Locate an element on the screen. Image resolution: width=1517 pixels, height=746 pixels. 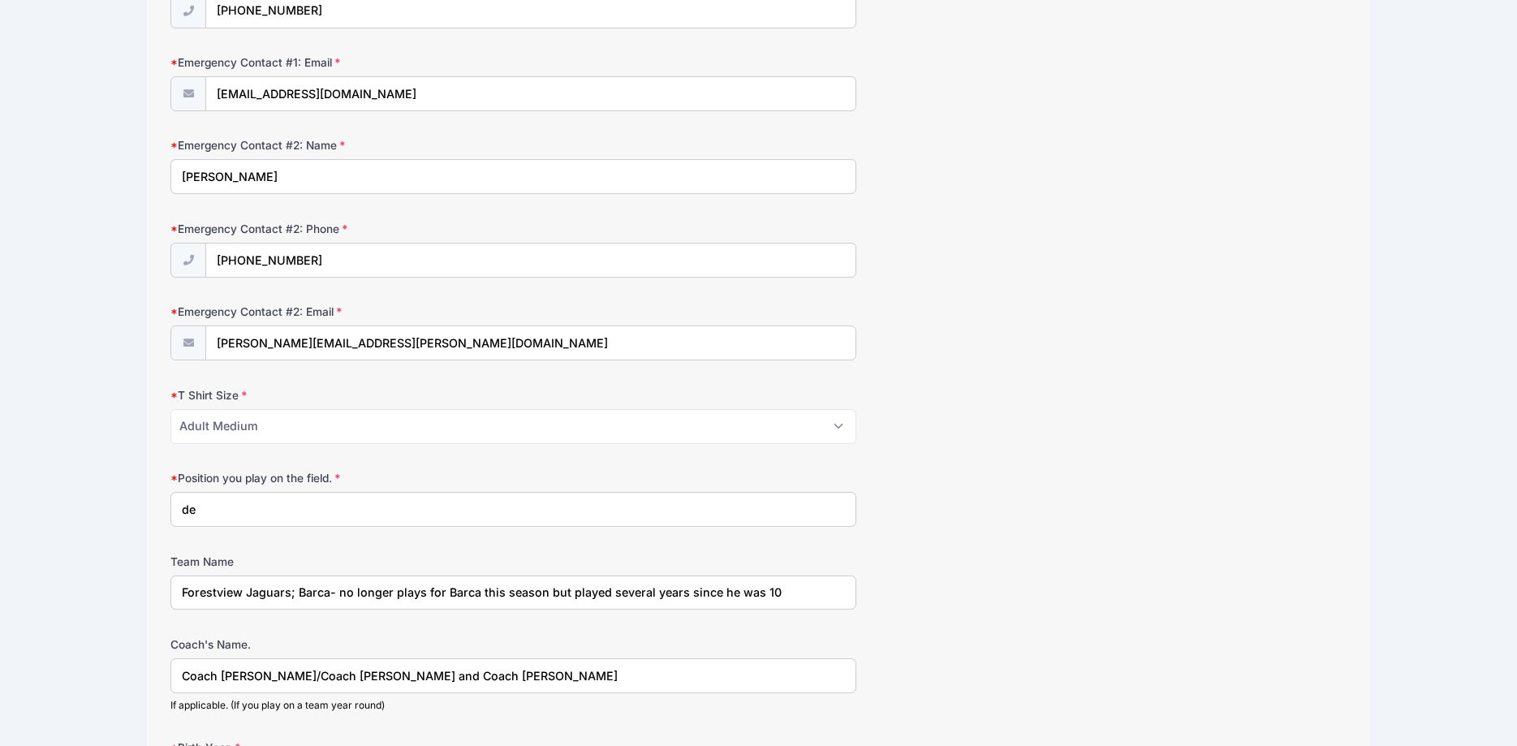
label: Emergency Contact #2: Phone is located at coordinates (366, 229).